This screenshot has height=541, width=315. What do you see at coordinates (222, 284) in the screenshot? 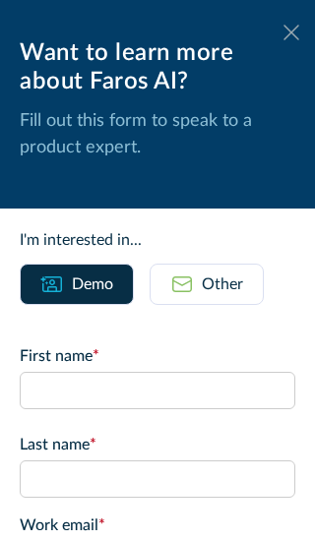
I see `div: Other` at bounding box center [222, 284].